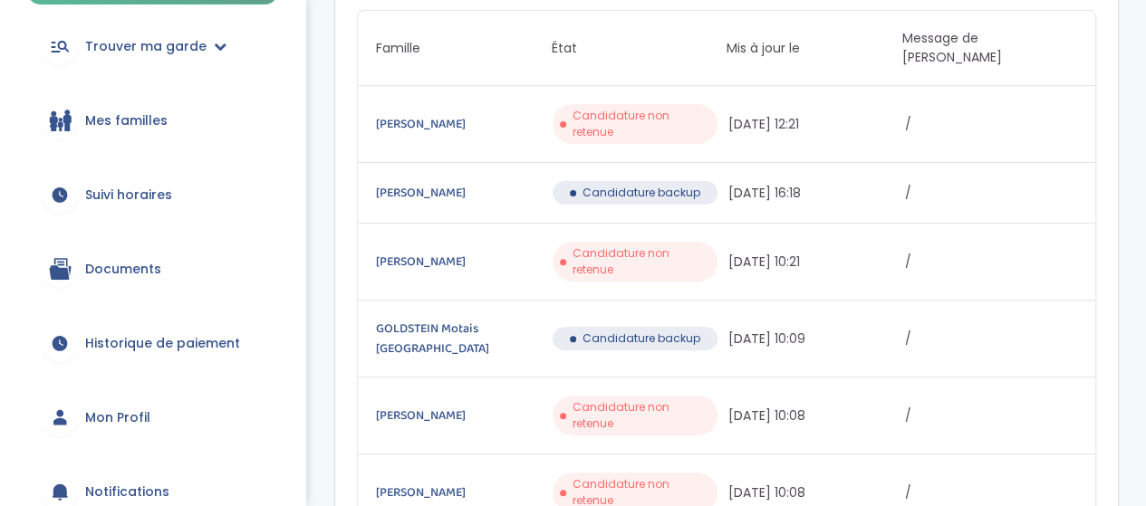 Image resolution: width=1146 pixels, height=506 pixels. What do you see at coordinates (463, 48) in the screenshot?
I see `span: Famille` at bounding box center [463, 48].